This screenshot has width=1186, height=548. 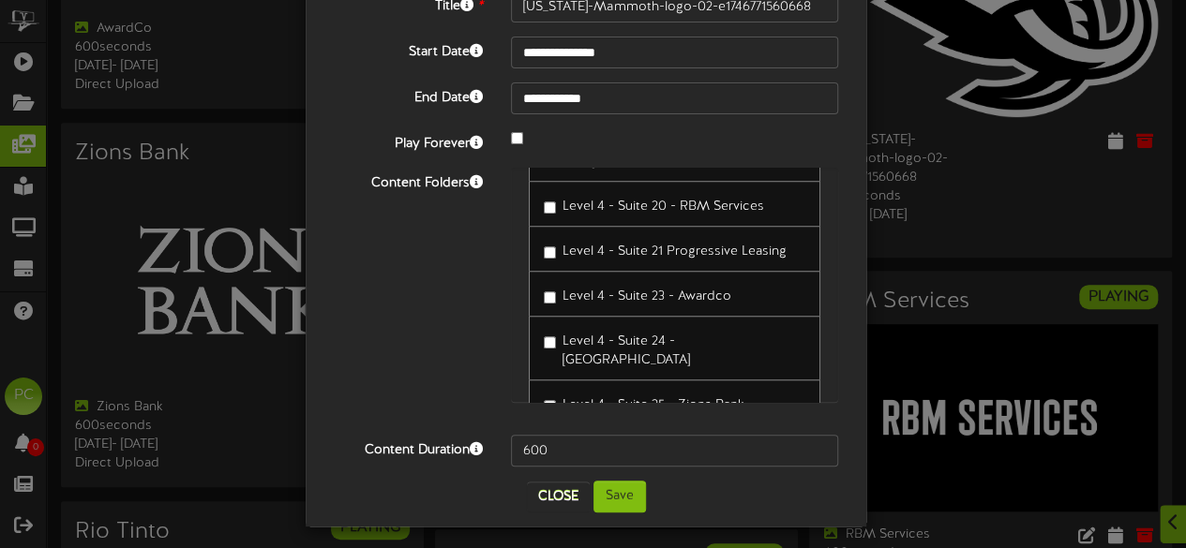 What do you see at coordinates (647, 296) in the screenshot?
I see `span: Level 4 - Suite 23 - Awardco` at bounding box center [647, 296].